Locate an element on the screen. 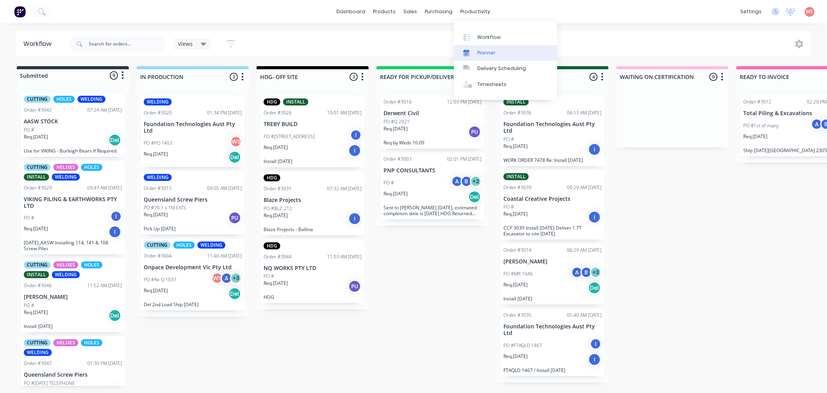  p: Blaze Projects - Ballina is located at coordinates (313, 229).